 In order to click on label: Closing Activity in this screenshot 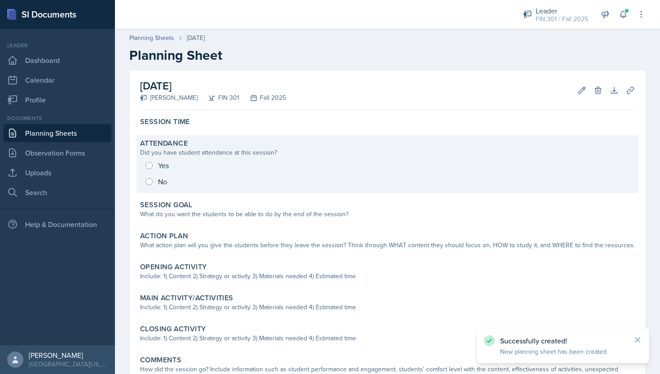, I will do `click(173, 329)`.